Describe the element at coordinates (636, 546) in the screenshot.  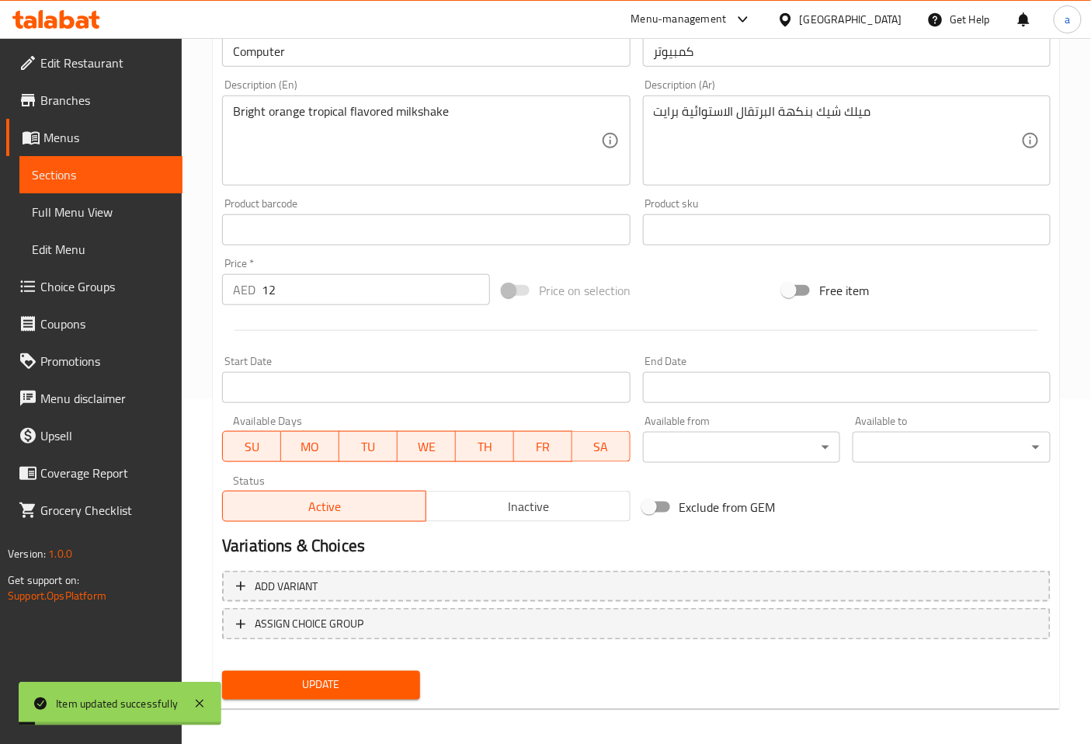
I see `h2: Variations & Choices` at that location.